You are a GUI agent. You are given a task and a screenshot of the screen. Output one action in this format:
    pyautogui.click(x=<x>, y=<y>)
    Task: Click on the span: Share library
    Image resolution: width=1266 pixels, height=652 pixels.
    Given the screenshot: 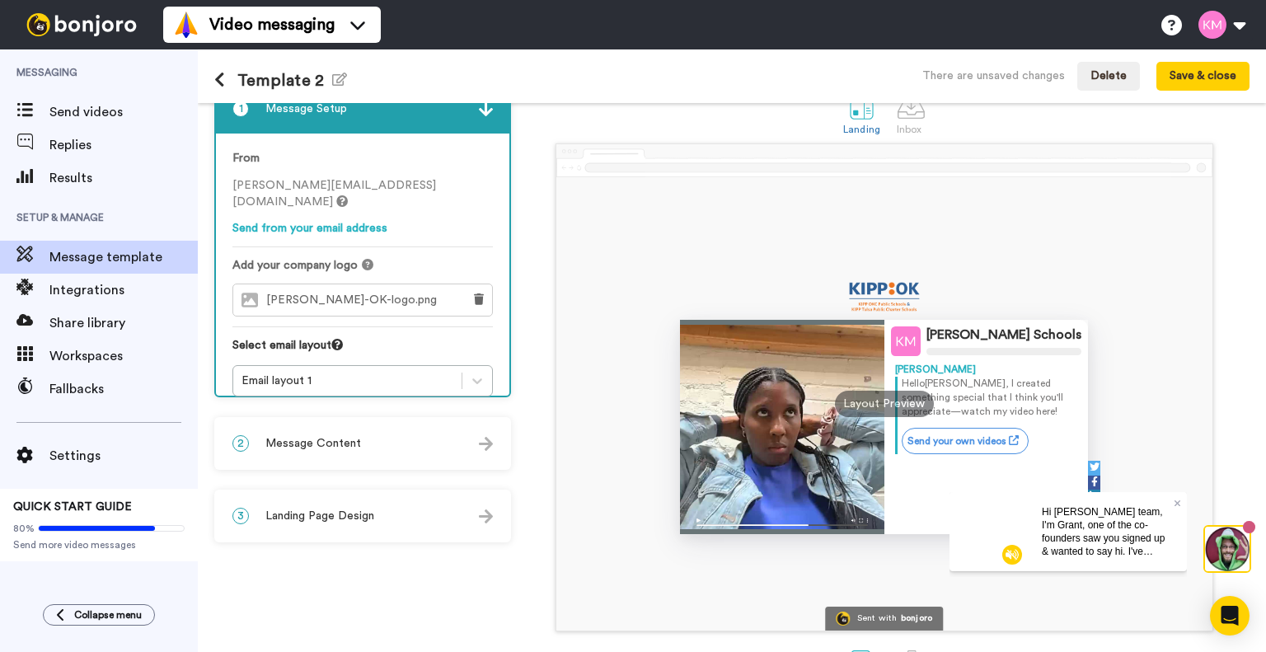 What is the action you would take?
    pyautogui.click(x=124, y=323)
    